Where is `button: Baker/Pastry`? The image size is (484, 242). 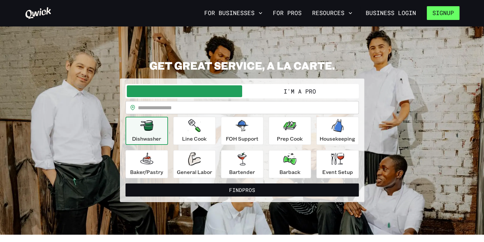
button: Baker/Pastry is located at coordinates (147, 164).